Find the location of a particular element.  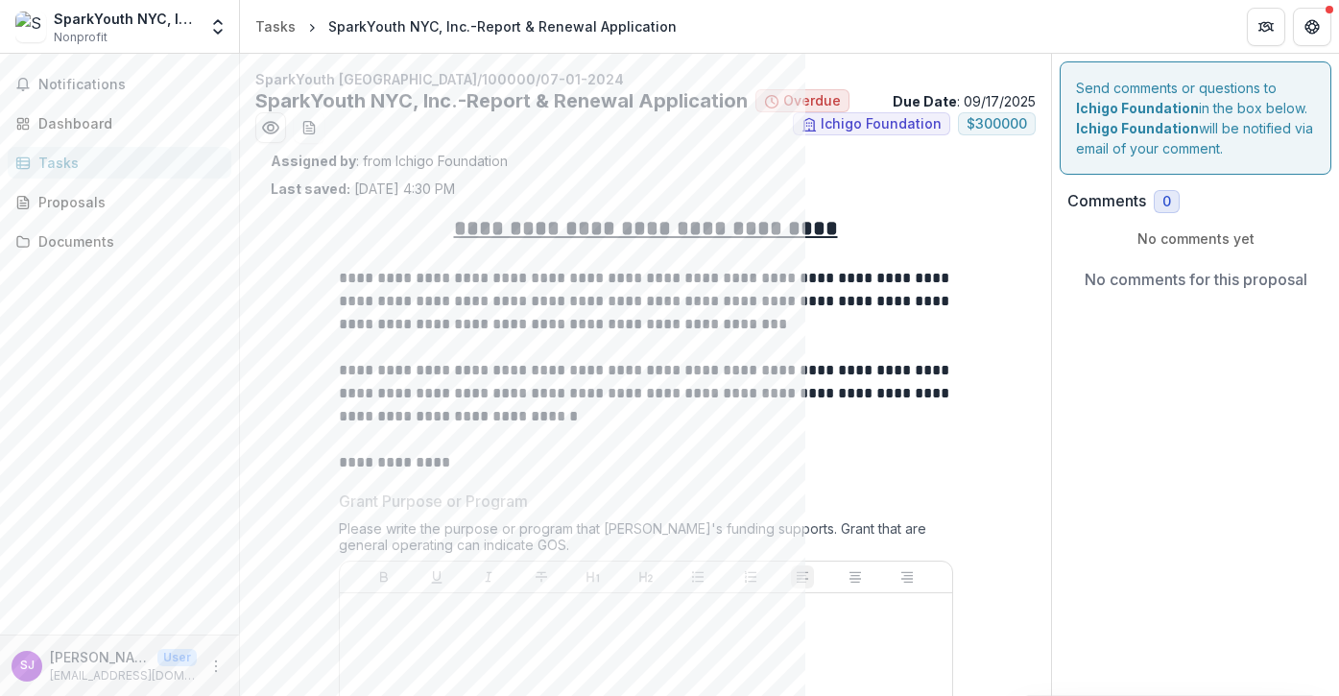

button: Underline is located at coordinates (437, 577).